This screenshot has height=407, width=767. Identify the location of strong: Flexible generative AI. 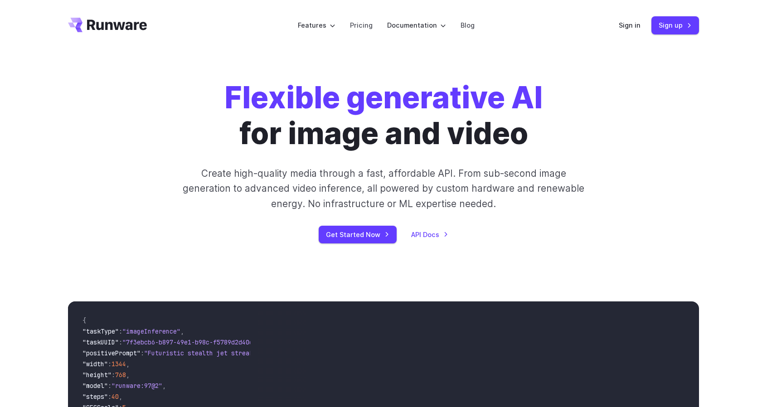
(383, 97).